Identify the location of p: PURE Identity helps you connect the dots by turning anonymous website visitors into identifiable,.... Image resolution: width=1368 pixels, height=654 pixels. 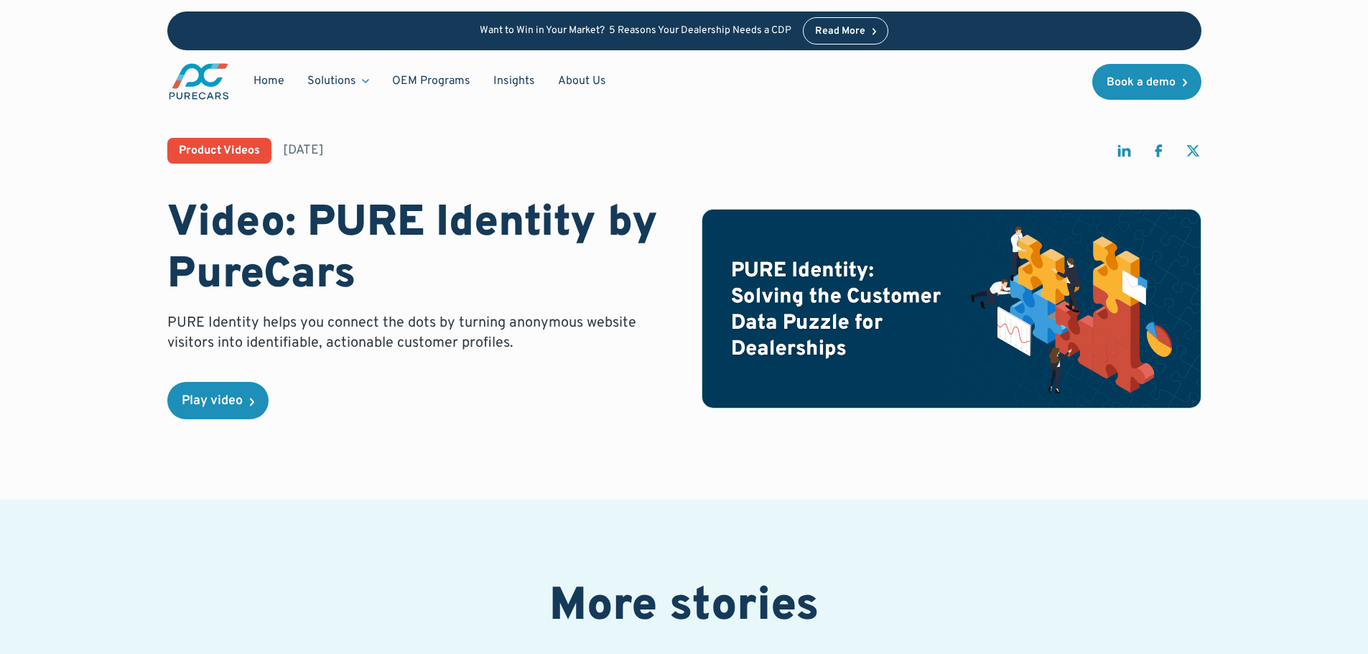
(417, 333).